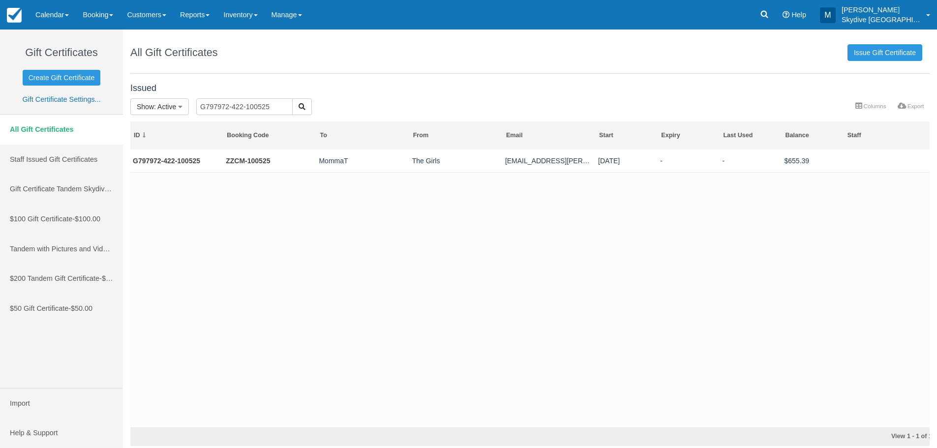  Describe the element at coordinates (166, 161) in the screenshot. I see `a: G797972-422-100525` at that location.